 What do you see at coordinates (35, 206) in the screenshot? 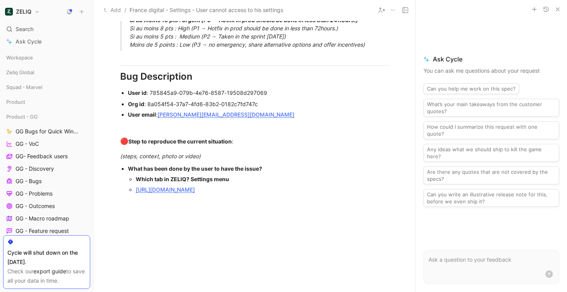
I see `span: GG - Outcomes` at bounding box center [35, 206].